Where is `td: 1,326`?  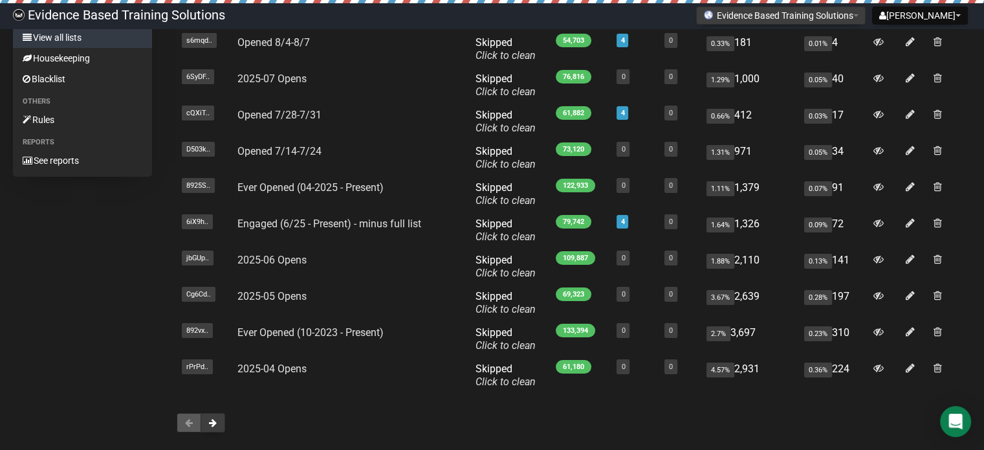 td: 1,326 is located at coordinates (750, 230).